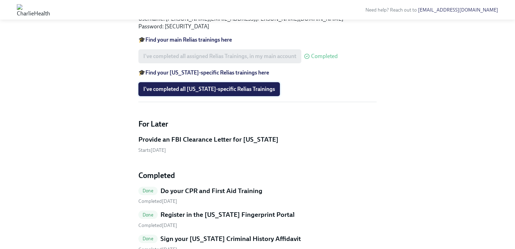  I want to click on span: Monday, September 8th 2025, 10:00 am, so click(152, 150).